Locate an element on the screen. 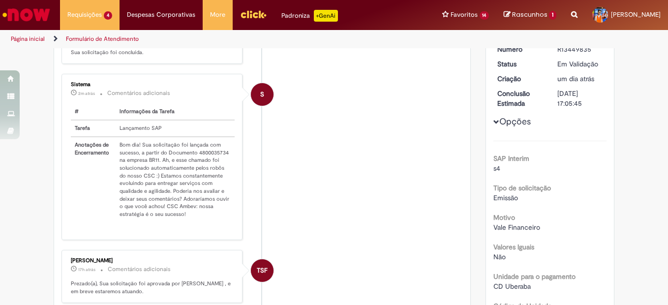 This screenshot has width=668, height=305. span: TSF is located at coordinates (262, 271).